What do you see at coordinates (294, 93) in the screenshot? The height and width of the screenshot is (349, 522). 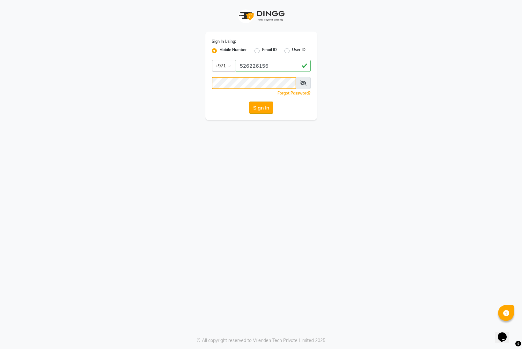 I see `a: Forgot Password?` at bounding box center [294, 93].